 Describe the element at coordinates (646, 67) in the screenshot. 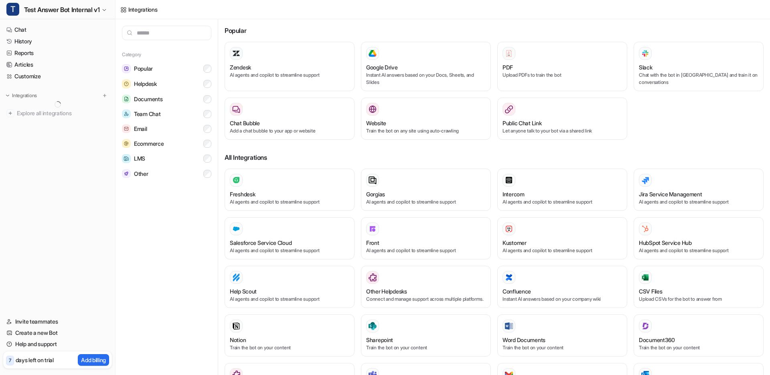

I see `h3: Slack` at that location.